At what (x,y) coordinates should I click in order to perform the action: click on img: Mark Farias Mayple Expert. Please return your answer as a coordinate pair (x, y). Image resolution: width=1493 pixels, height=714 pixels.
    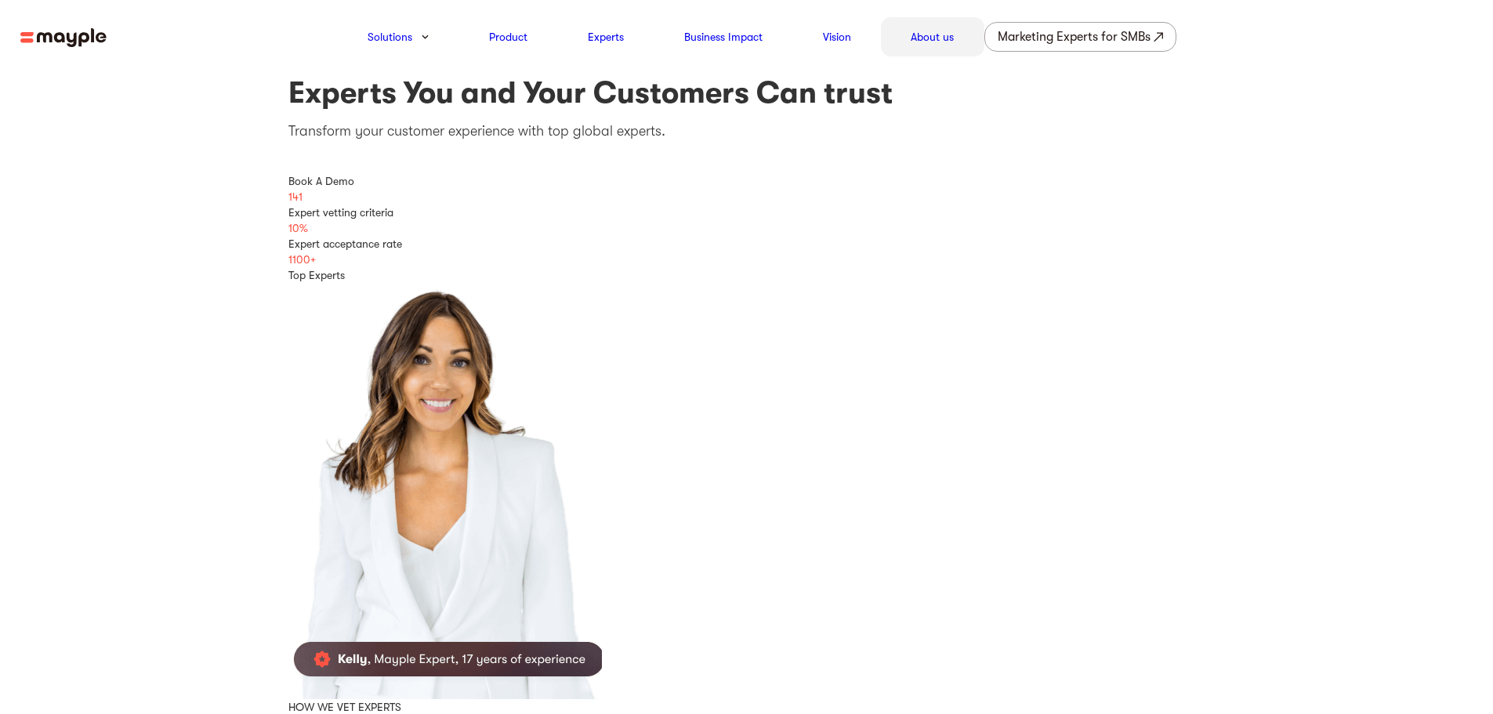
    Looking at the image, I should click on (445, 491).